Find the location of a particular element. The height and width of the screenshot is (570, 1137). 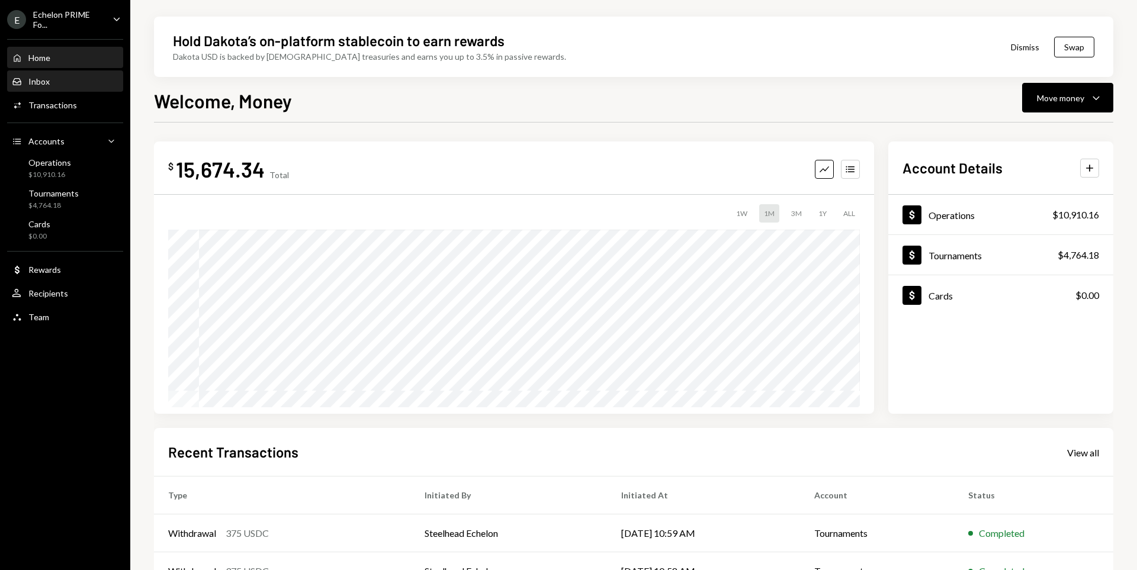

h2: Recent Transactions is located at coordinates (233, 452).